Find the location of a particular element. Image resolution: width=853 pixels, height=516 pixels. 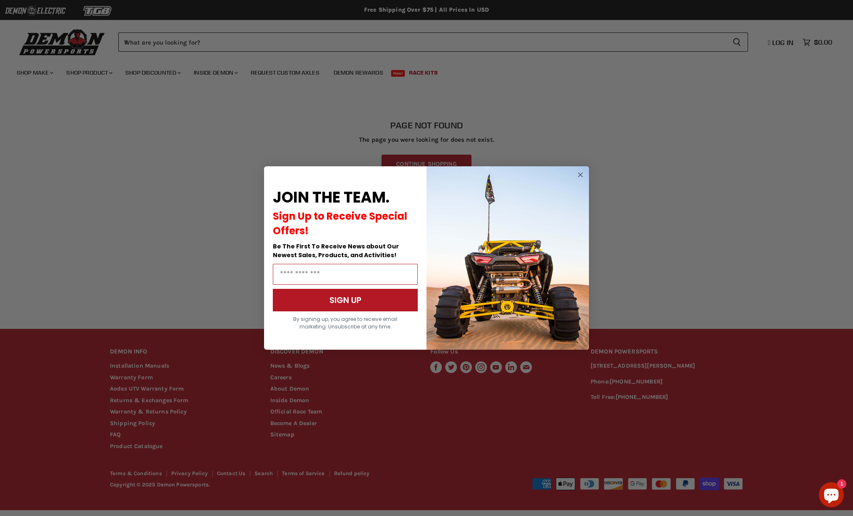

span: Be The First To Receive News about Our Newest Sales, Products, and Activities! is located at coordinates (336, 250).